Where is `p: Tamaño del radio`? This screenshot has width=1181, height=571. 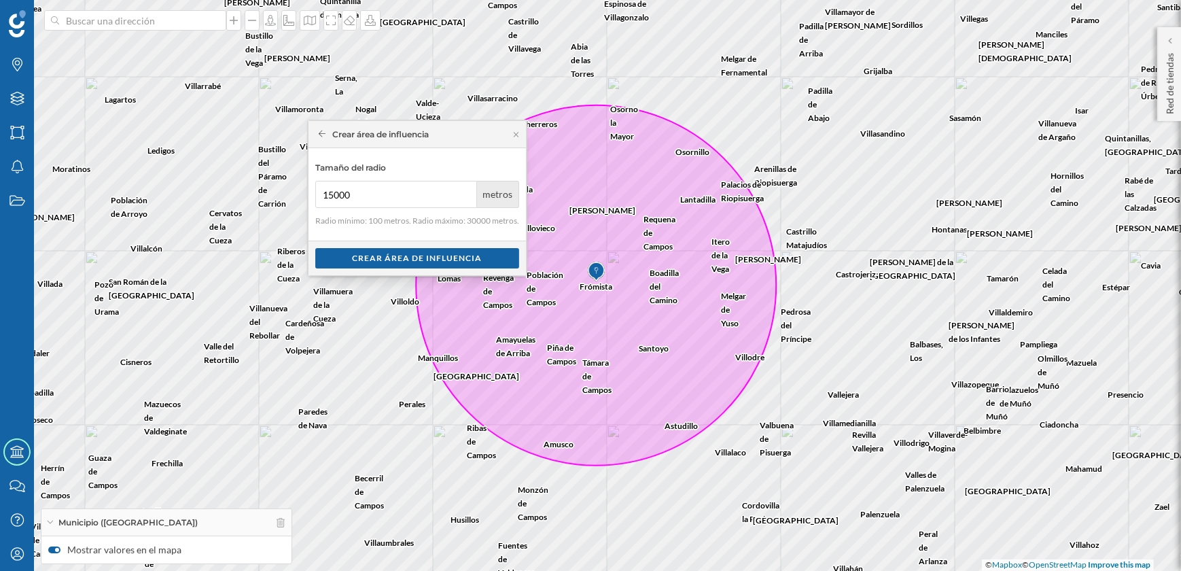 p: Tamaño del radio is located at coordinates (417, 168).